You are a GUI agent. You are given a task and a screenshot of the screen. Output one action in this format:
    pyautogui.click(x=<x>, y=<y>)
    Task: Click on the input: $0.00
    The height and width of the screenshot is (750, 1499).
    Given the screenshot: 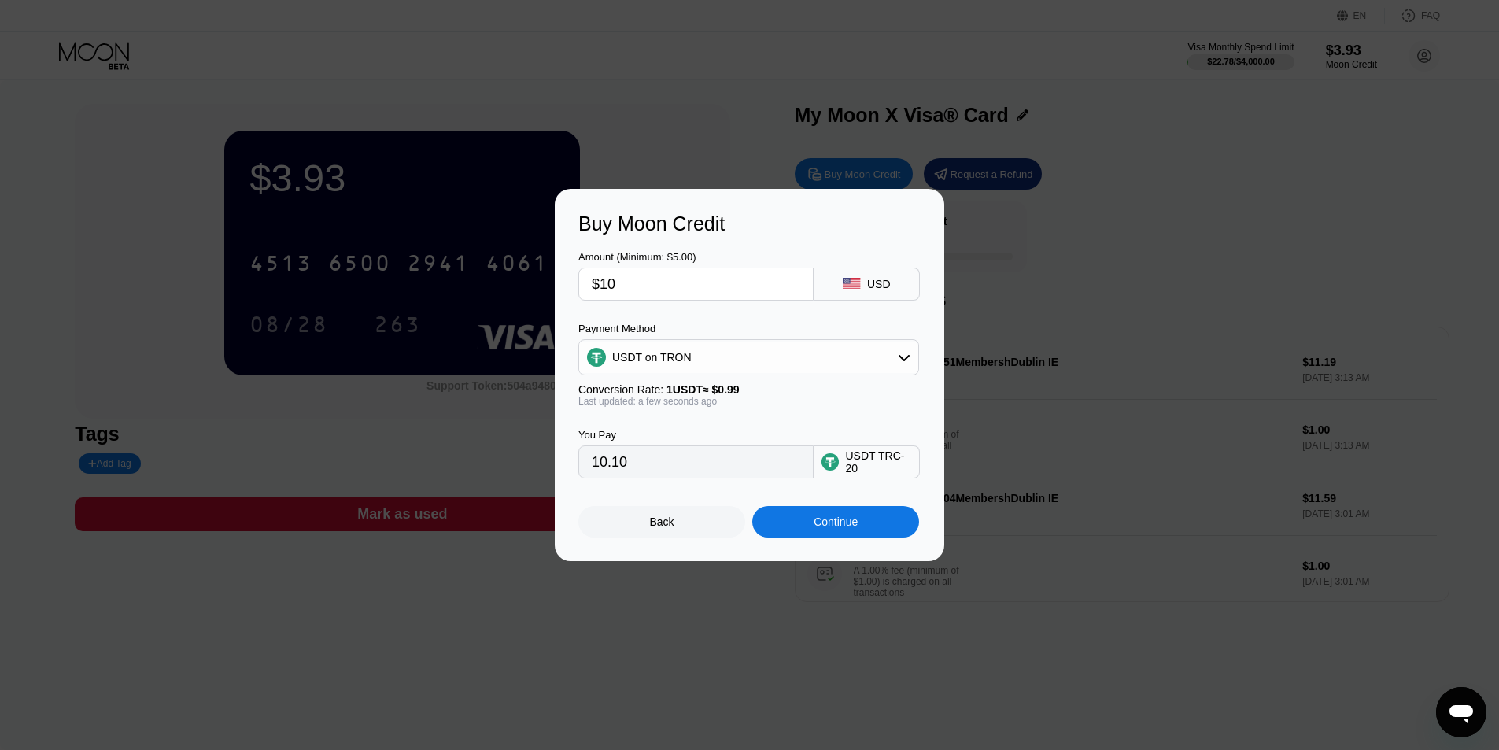 What is the action you would take?
    pyautogui.click(x=696, y=284)
    